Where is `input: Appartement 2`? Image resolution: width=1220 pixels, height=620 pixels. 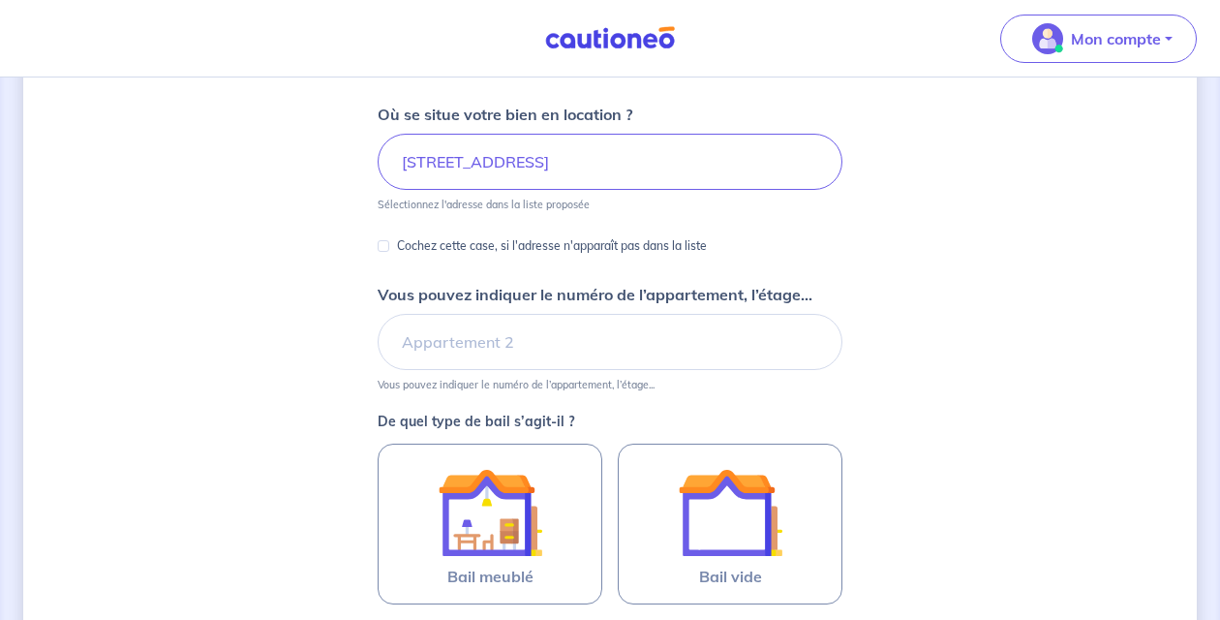 input: Appartement 2 is located at coordinates (610, 342).